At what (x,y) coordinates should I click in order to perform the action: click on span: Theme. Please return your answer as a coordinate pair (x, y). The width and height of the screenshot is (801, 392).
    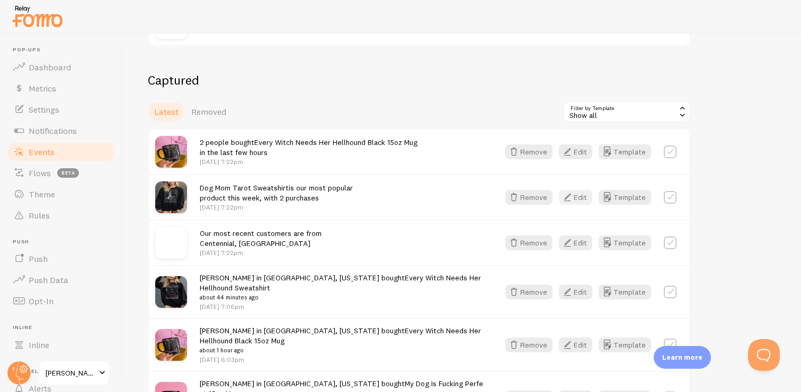
    Looking at the image, I should click on (42, 194).